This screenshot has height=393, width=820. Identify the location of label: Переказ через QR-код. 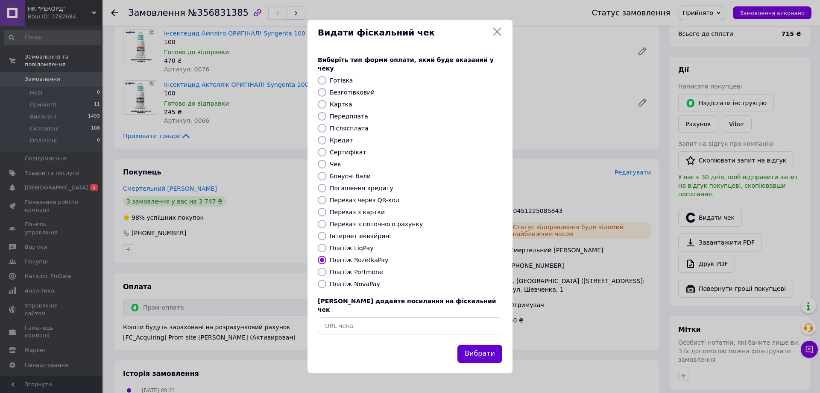
(365, 200).